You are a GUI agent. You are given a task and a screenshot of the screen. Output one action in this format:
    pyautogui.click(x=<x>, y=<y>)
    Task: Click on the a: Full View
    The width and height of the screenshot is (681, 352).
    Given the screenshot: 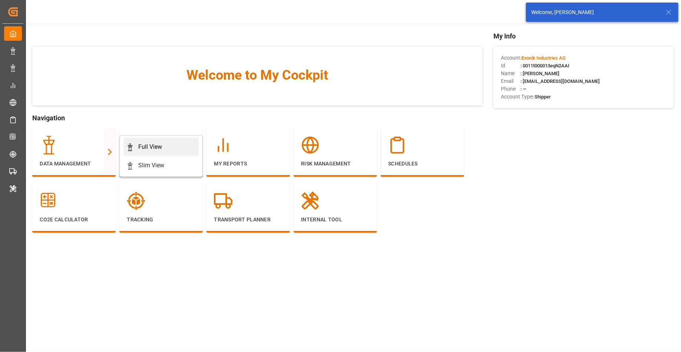 What is the action you would take?
    pyautogui.click(x=161, y=147)
    